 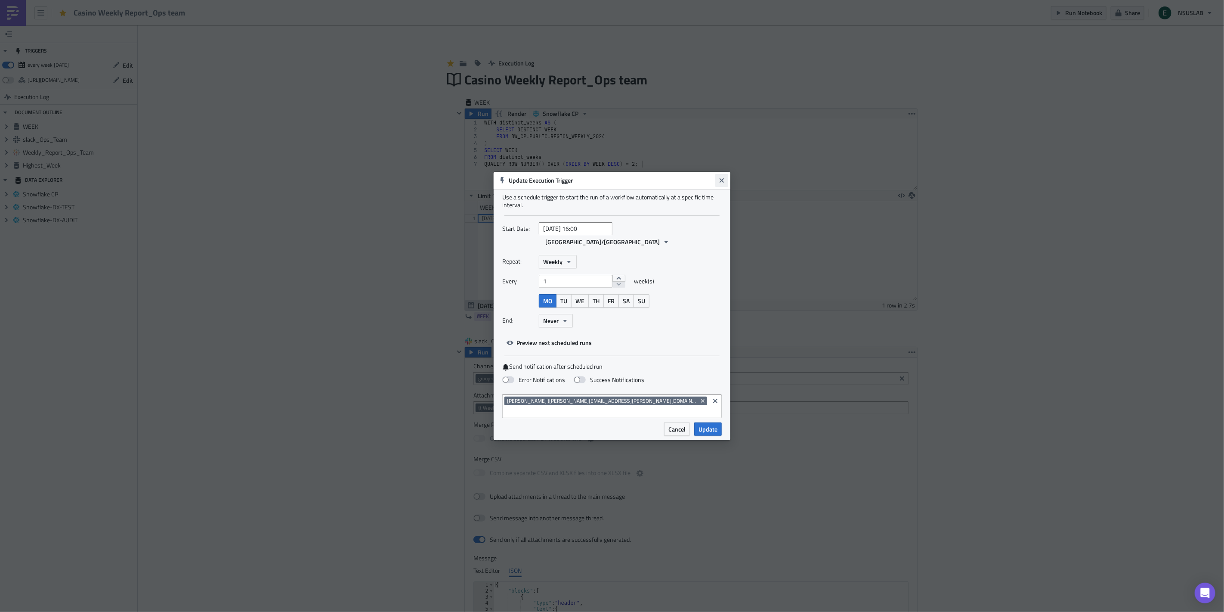 I want to click on label: End:, so click(x=518, y=320).